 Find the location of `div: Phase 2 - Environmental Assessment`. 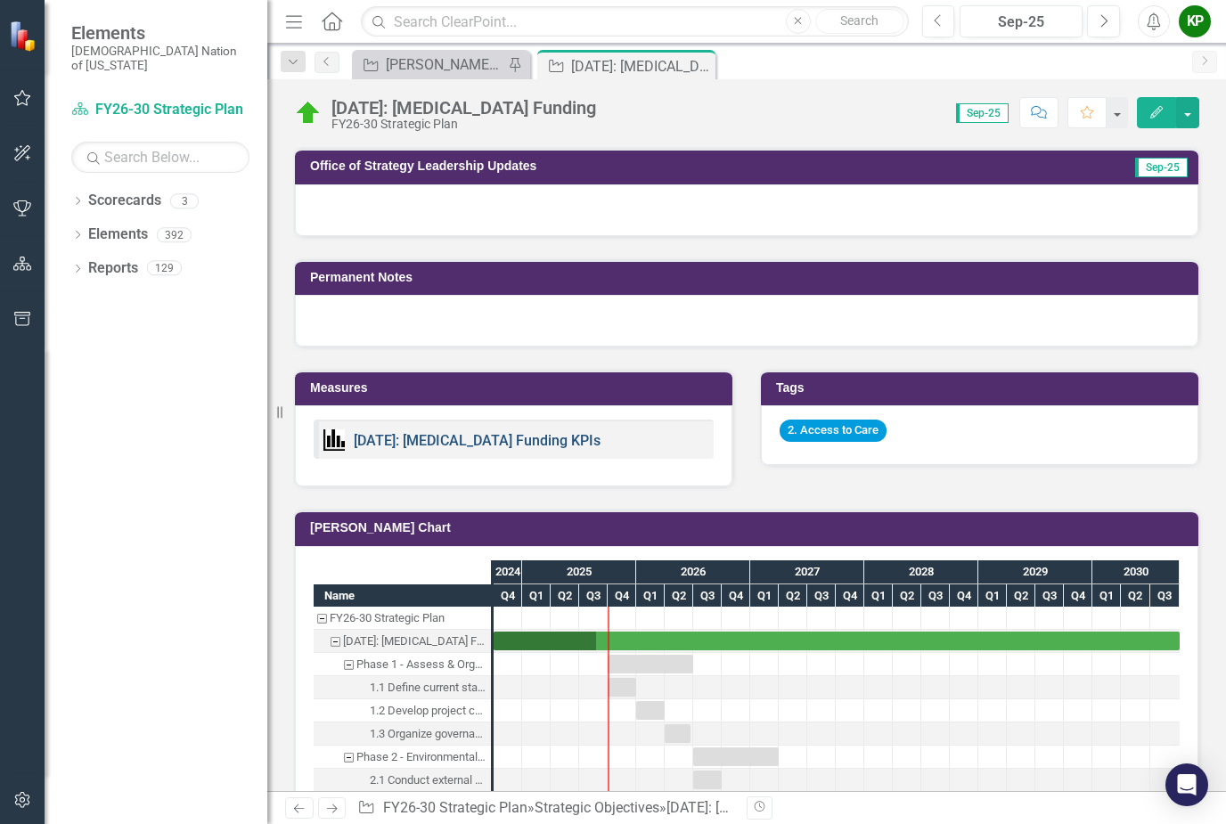

div: Phase 2 - Environmental Assessment is located at coordinates (402, 757).